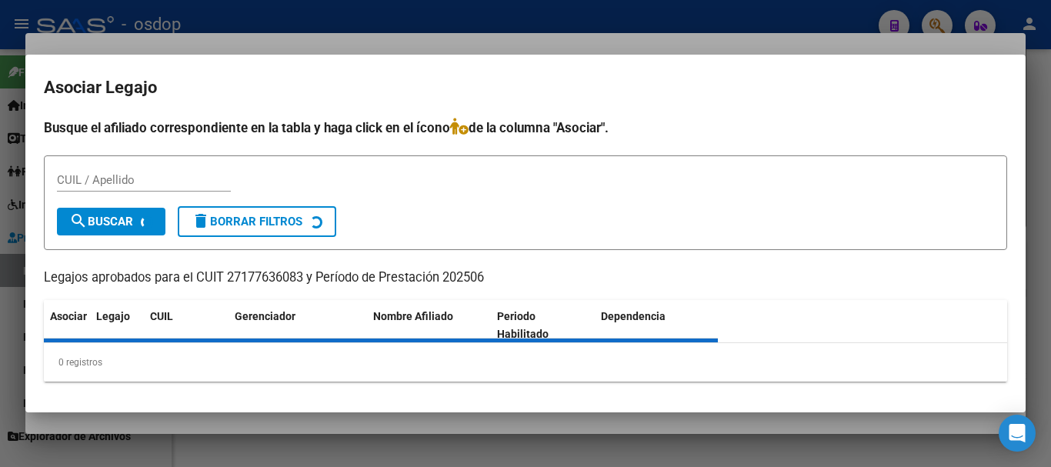  Describe the element at coordinates (523, 325) in the screenshot. I see `span: Periodo Habilitado` at that location.